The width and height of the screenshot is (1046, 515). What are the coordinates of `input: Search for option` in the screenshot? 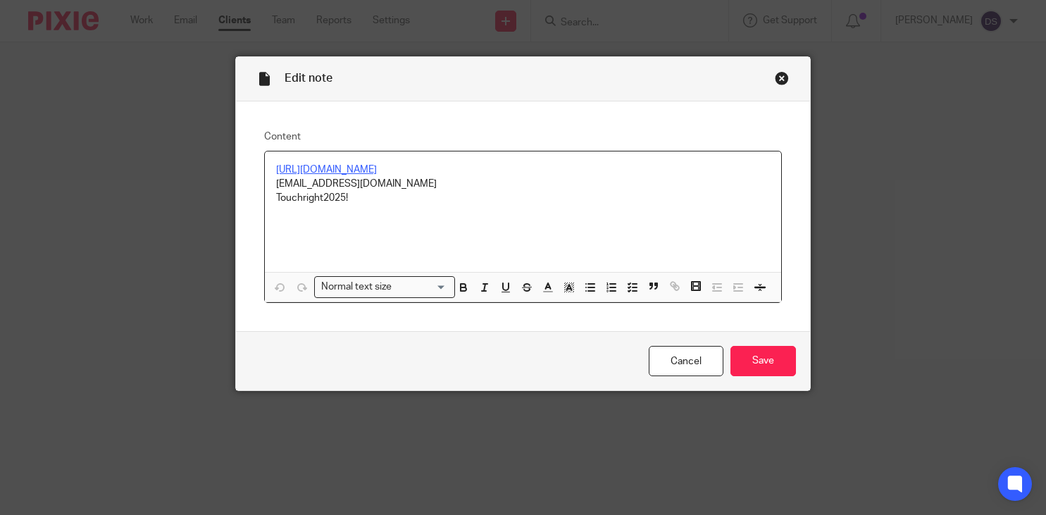 It's located at (421, 287).